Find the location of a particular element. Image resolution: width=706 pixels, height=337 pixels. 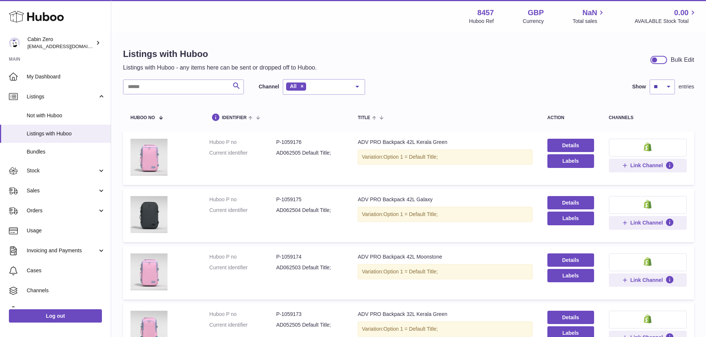

h1: Listings with Huboo is located at coordinates (220, 54).